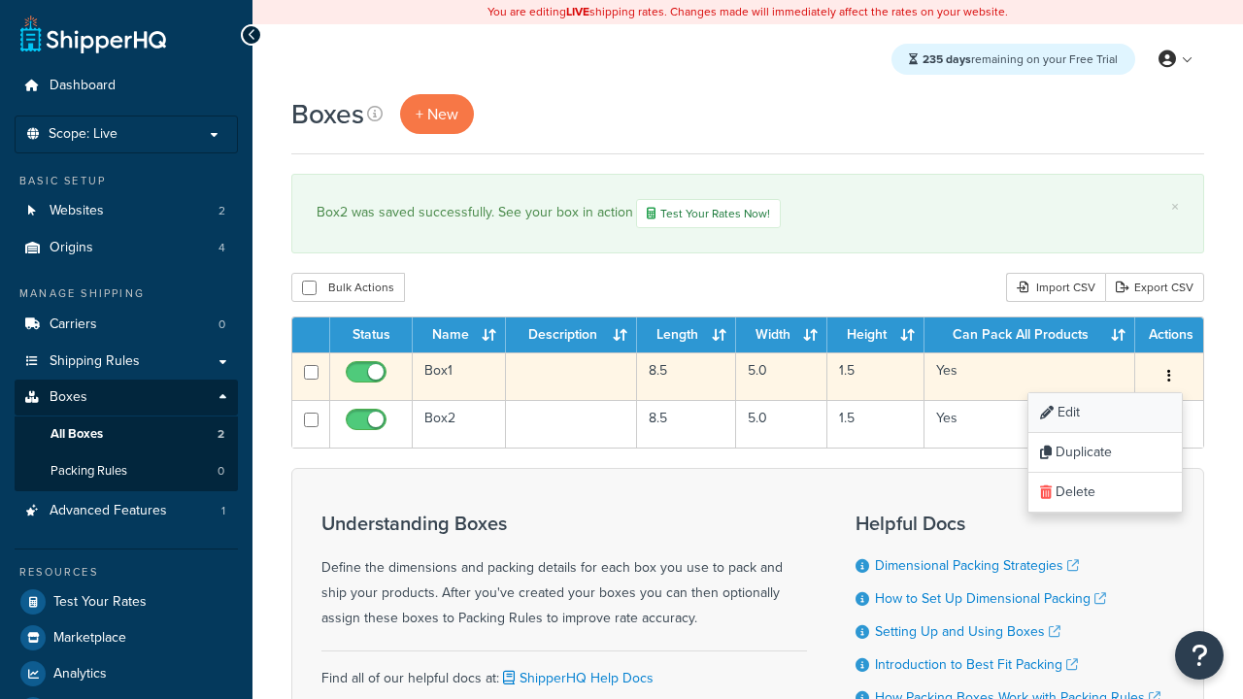  What do you see at coordinates (126, 397) in the screenshot?
I see `a: Boxes` at bounding box center [126, 397].